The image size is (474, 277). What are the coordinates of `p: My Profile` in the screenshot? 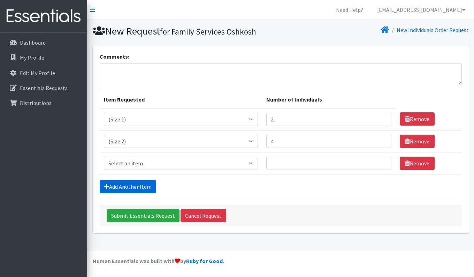 It's located at (32, 58).